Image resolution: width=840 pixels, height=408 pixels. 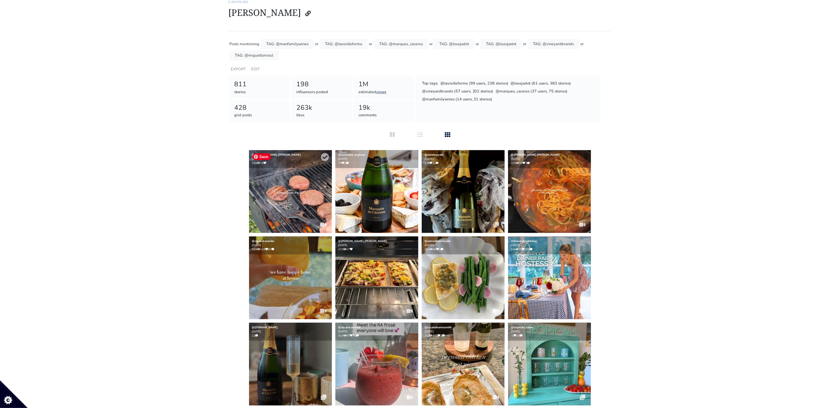 I want to click on a: EXPORT, so click(x=238, y=69).